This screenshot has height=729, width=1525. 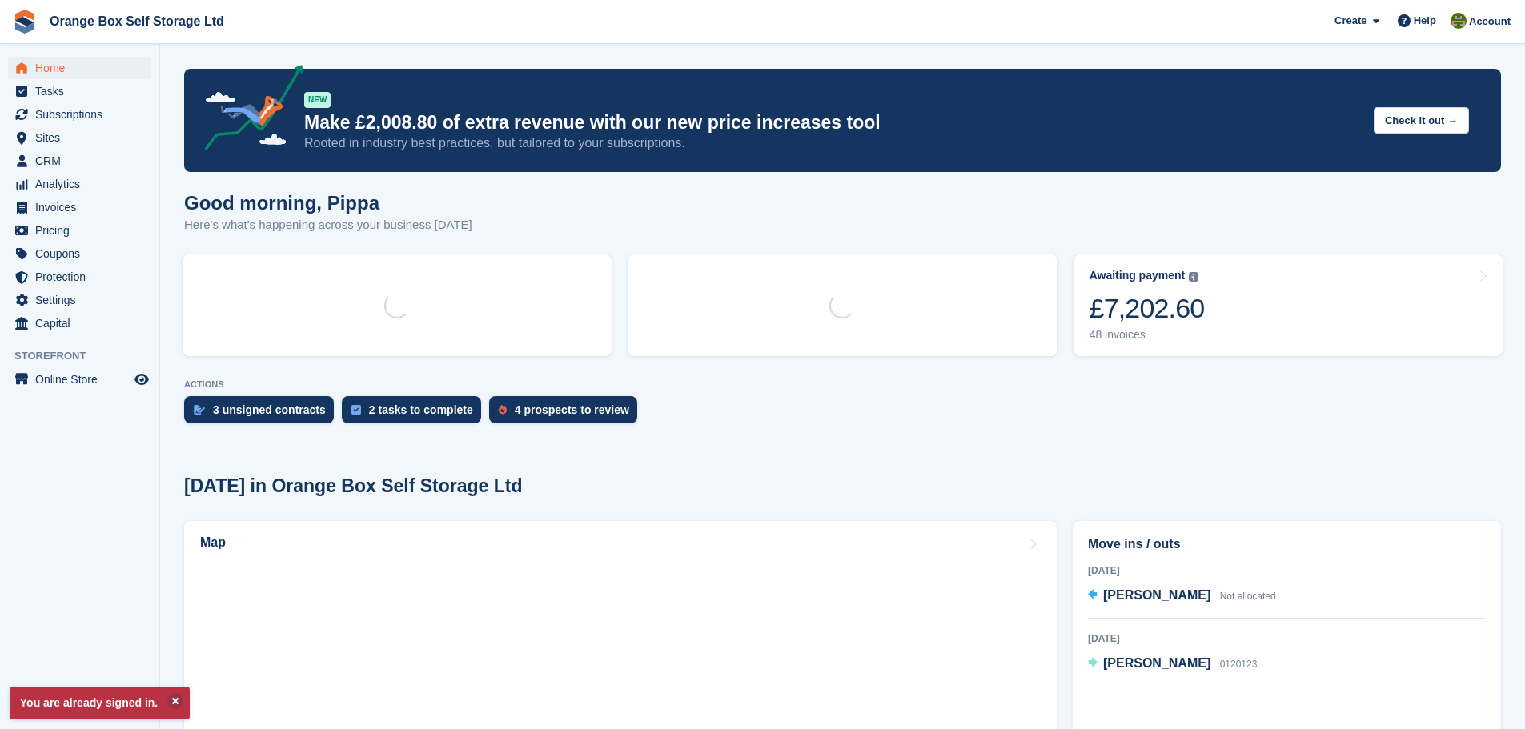 I want to click on div: NEW, so click(x=317, y=100).